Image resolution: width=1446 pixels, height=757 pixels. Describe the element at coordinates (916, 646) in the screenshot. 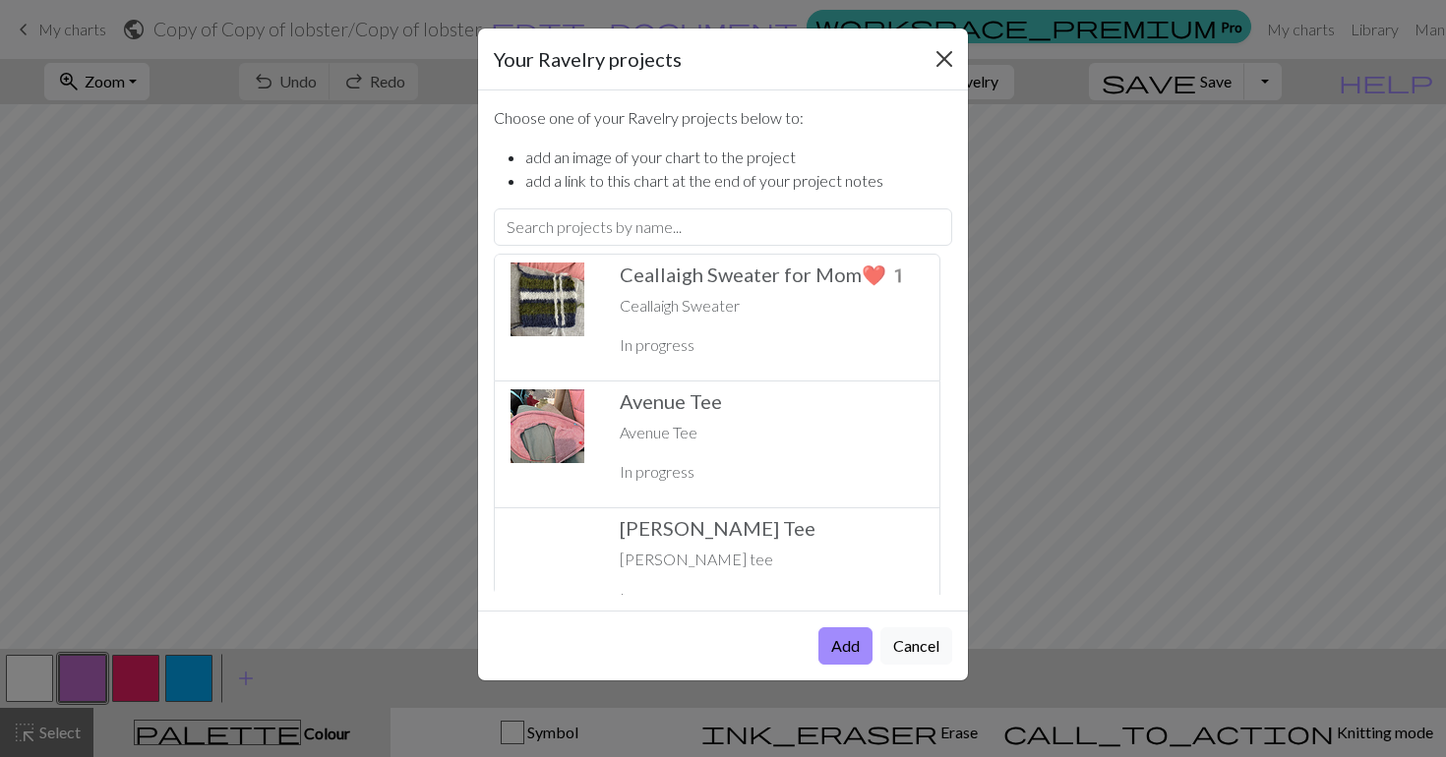

I see `button: Cancel` at that location.